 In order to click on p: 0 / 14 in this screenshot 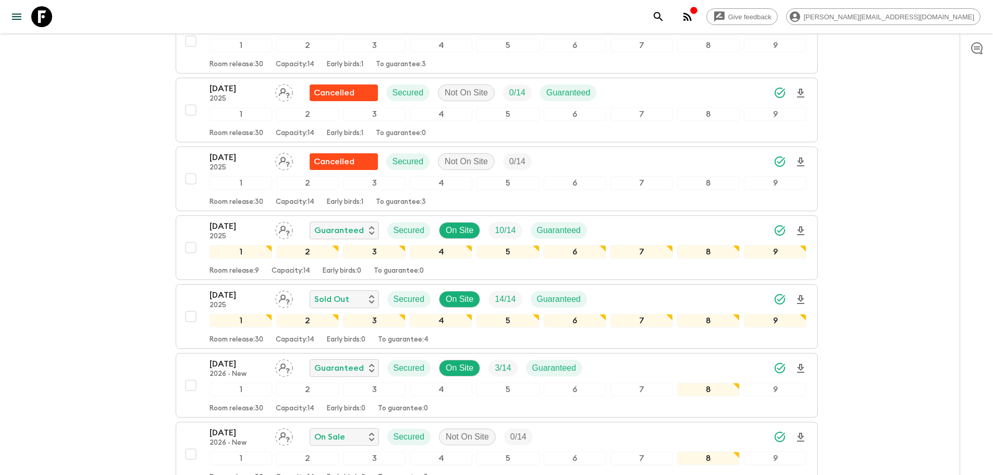, I will do `click(517, 93)`.